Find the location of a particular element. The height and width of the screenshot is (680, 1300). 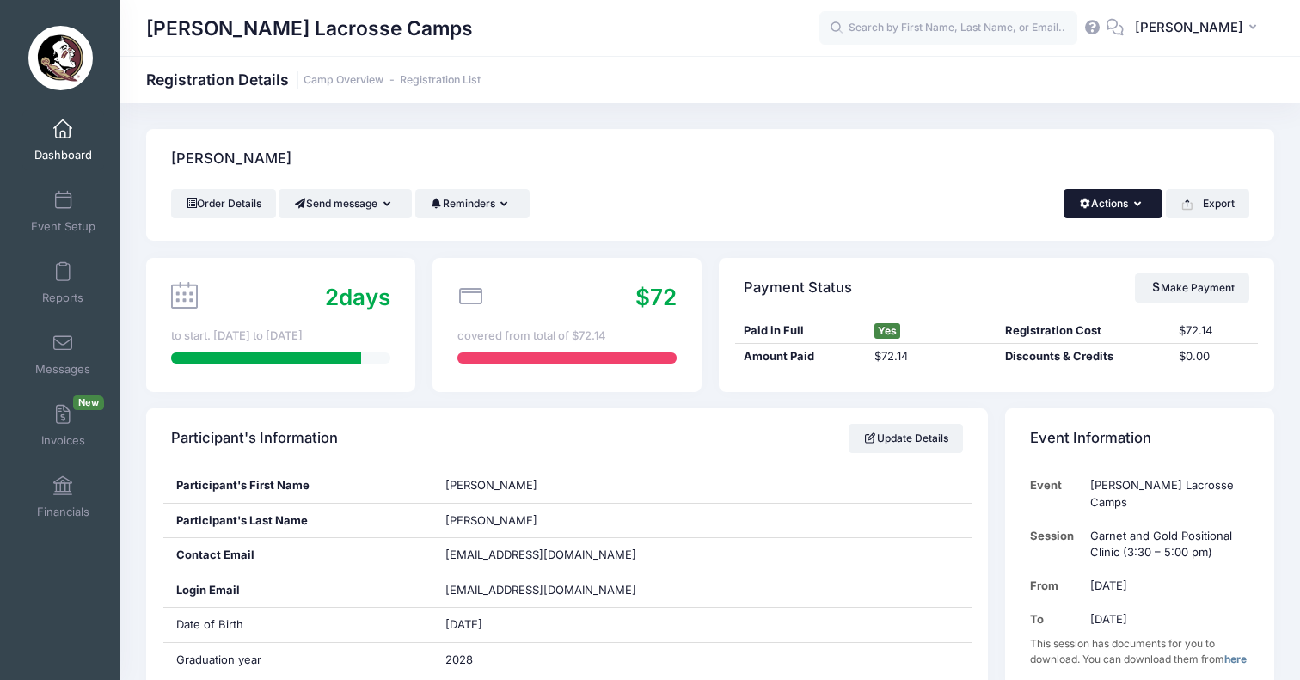

div: Paid in Full is located at coordinates (801, 331).